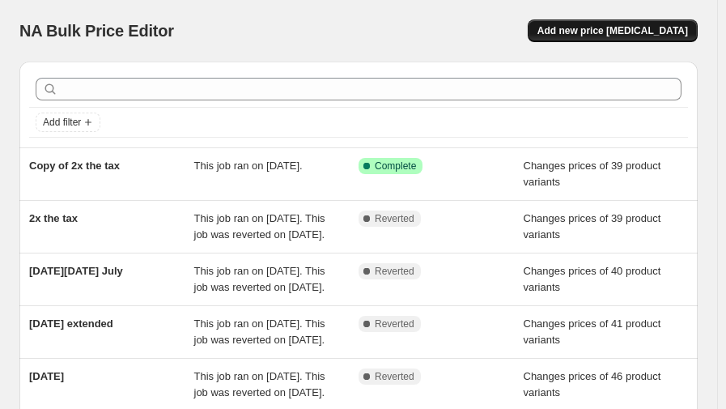 This screenshot has width=726, height=409. Describe the element at coordinates (96, 31) in the screenshot. I see `span: NA Bulk Price Editor` at that location.